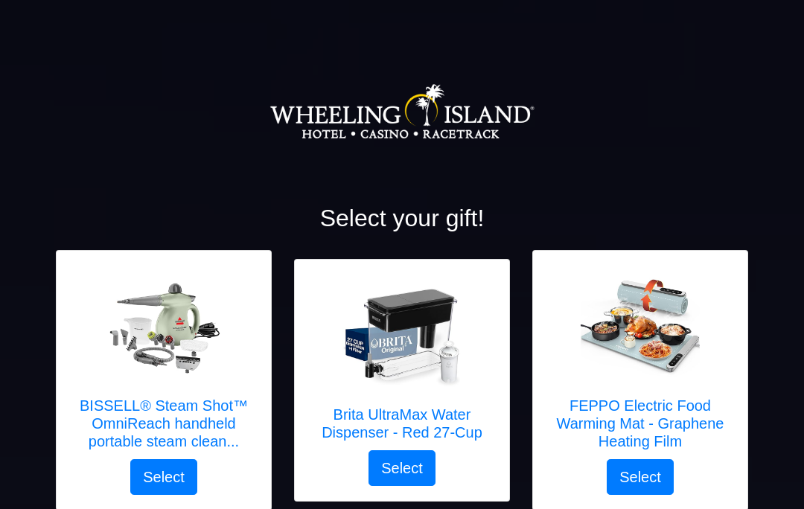 The image size is (804, 509). Describe the element at coordinates (640, 325) in the screenshot. I see `img: FEPPO Electric Food Warming Mat - Graphene Heating Film` at that location.